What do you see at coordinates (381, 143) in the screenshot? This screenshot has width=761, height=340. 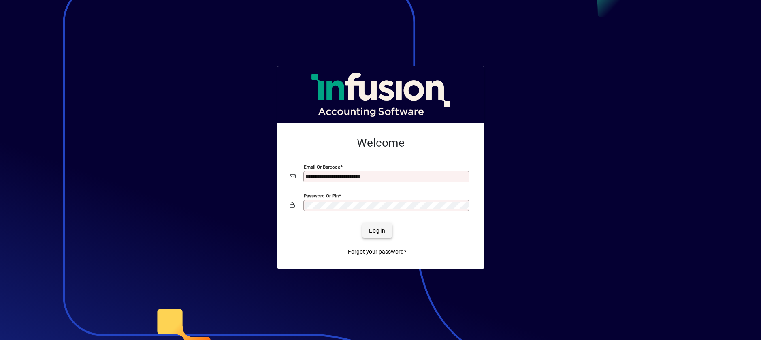 I see `h2: Welcome` at bounding box center [381, 143].